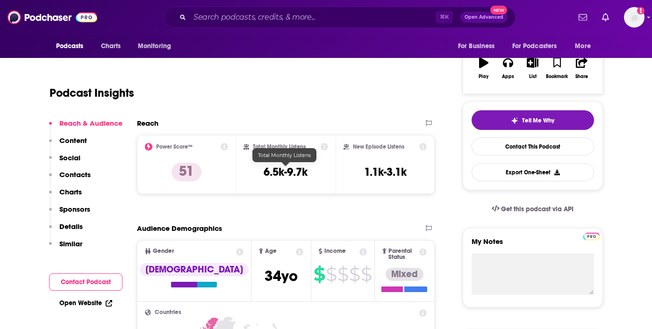 The image size is (652, 329). Describe the element at coordinates (111, 46) in the screenshot. I see `a: Charts` at that location.